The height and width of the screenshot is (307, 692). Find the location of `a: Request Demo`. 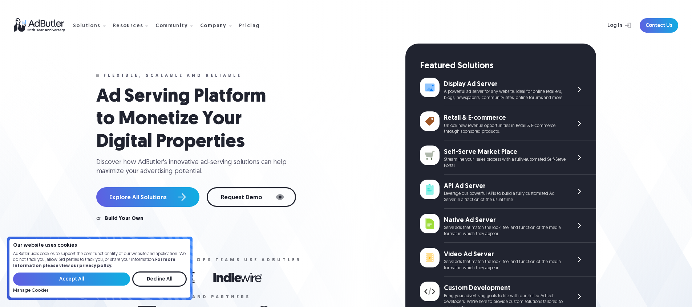

a: Request Demo is located at coordinates (251, 197).